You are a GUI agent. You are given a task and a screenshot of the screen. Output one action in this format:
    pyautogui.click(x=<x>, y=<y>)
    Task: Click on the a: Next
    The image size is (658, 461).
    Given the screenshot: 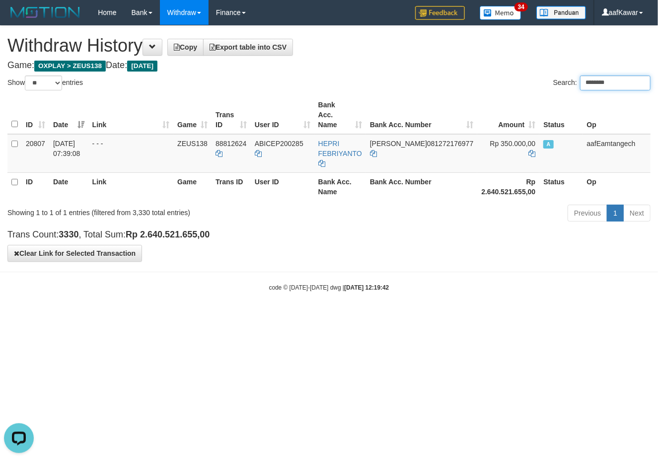 What is the action you would take?
    pyautogui.click(x=637, y=213)
    